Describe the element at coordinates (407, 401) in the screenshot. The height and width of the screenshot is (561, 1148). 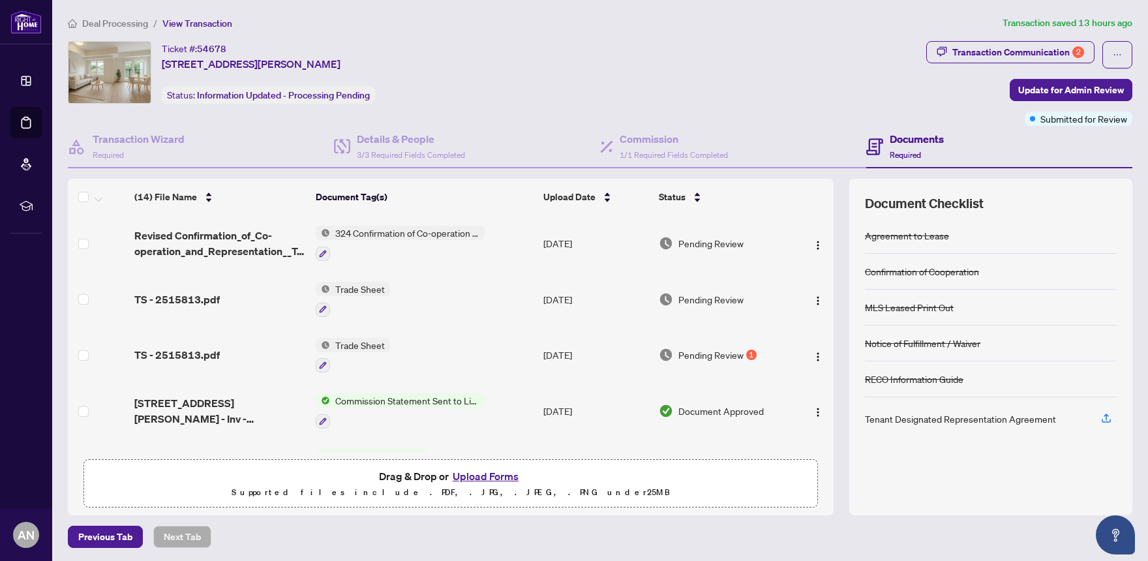
I see `span: Commission Statement Sent to Listing Brokerage` at that location.